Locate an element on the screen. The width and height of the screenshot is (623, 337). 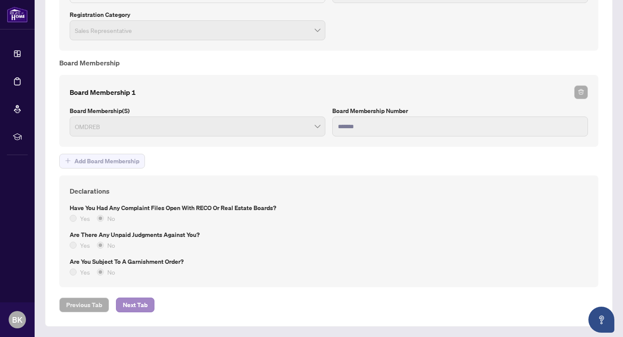
h4: Declarations is located at coordinates (329, 191).